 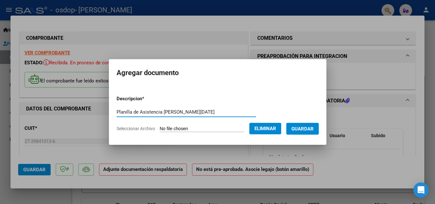 I want to click on span: Seleccionar Archivo, so click(x=136, y=129).